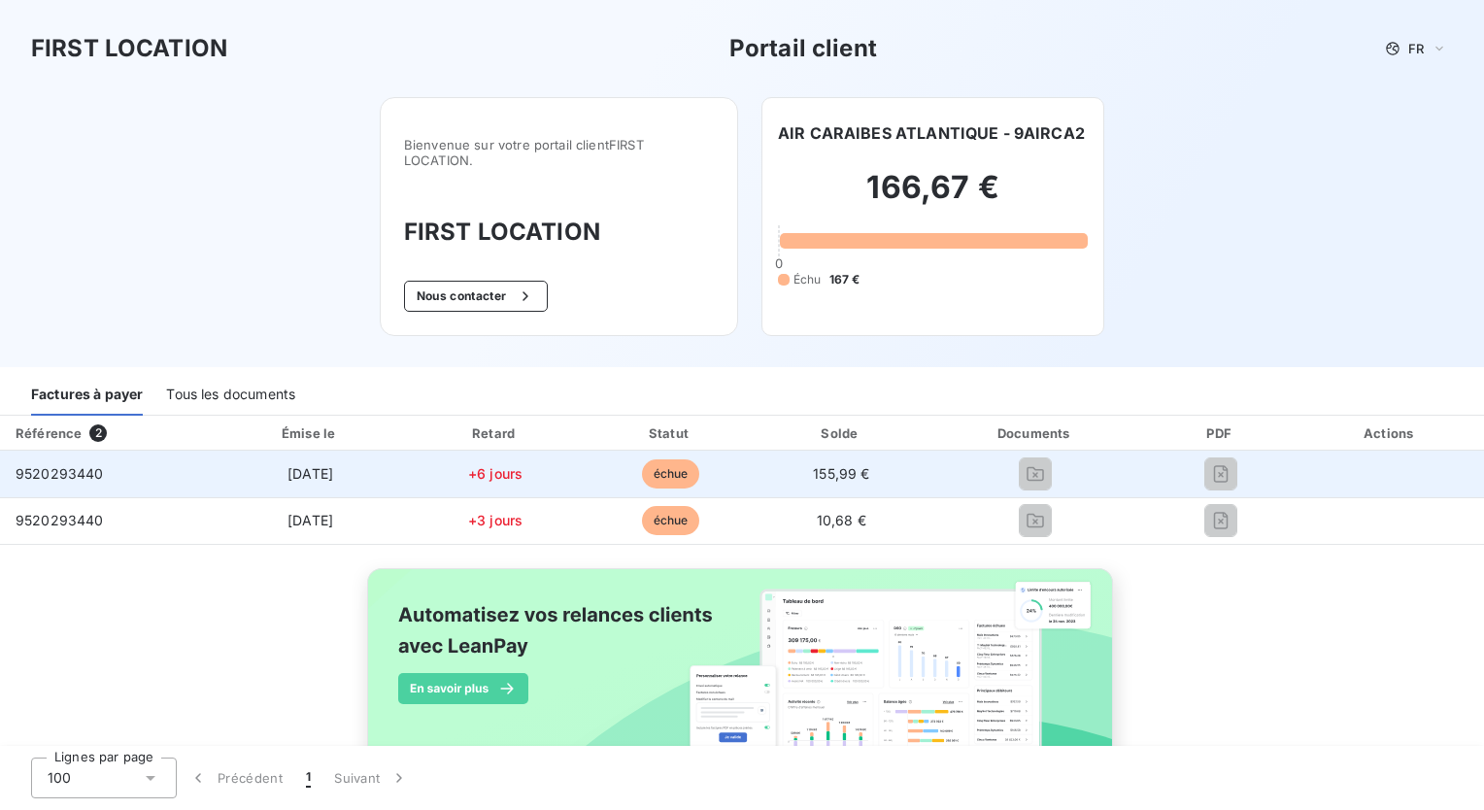 The width and height of the screenshot is (1484, 810). Describe the element at coordinates (1416, 49) in the screenshot. I see `span: FR` at that location.